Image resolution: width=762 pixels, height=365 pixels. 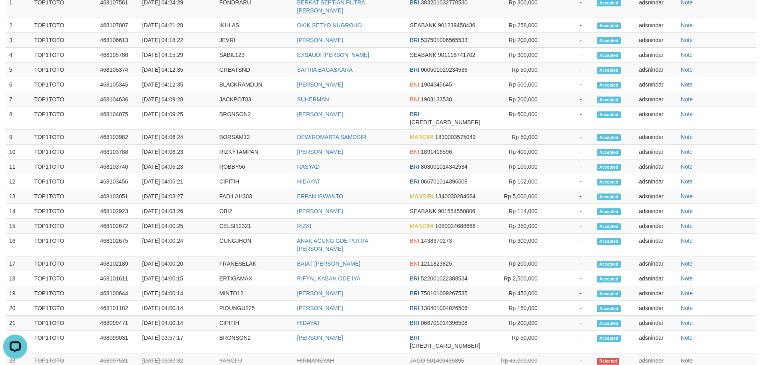 I want to click on td: 468100644, so click(x=118, y=293).